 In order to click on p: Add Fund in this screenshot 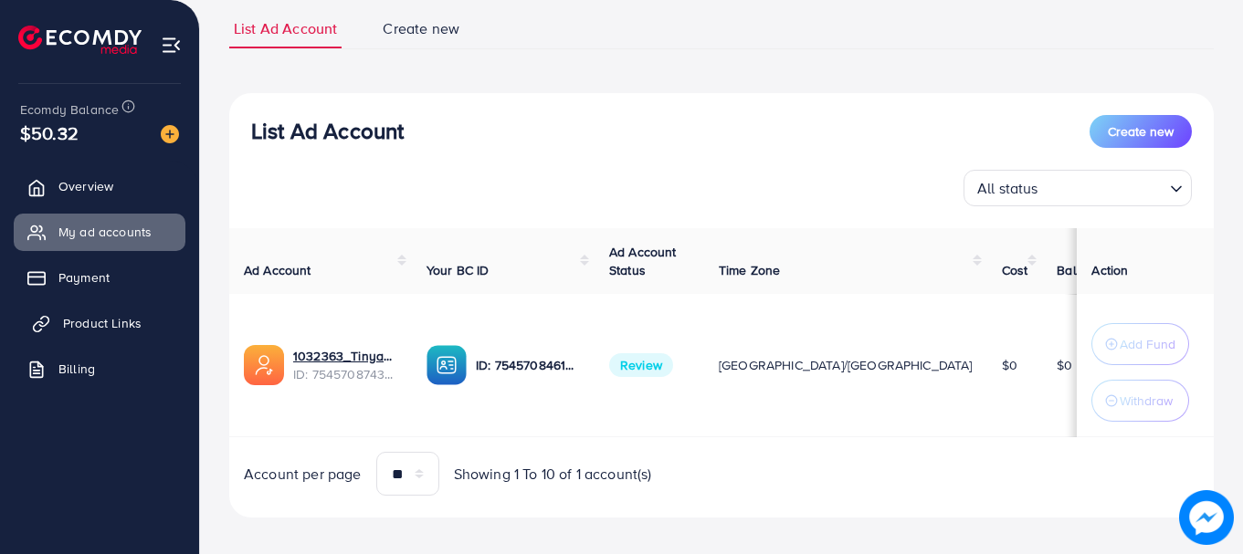, I will do `click(1147, 344)`.